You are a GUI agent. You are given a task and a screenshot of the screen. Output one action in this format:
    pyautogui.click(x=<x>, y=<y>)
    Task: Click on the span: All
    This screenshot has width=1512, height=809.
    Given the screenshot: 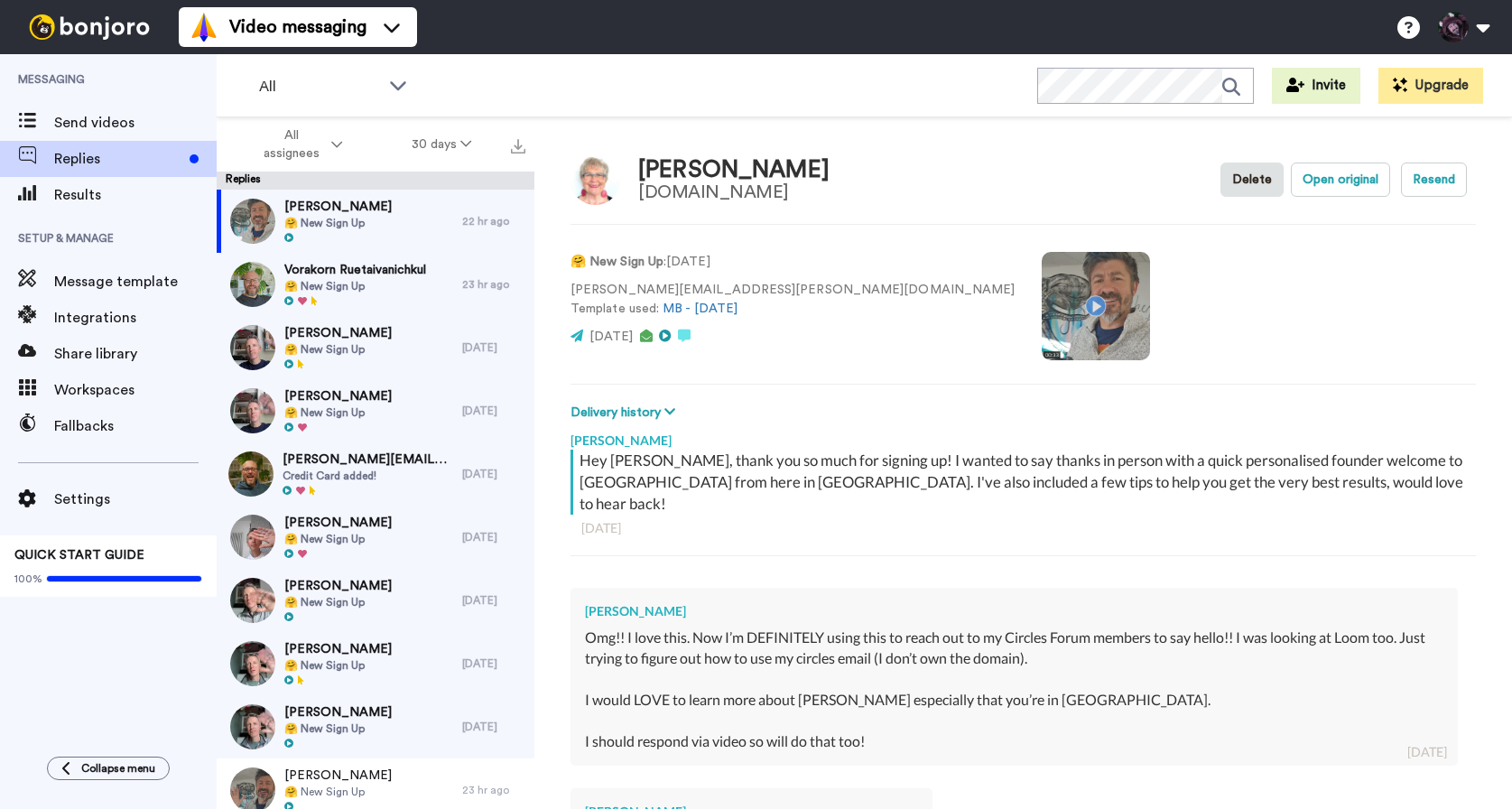 What is the action you would take?
    pyautogui.click(x=320, y=86)
    